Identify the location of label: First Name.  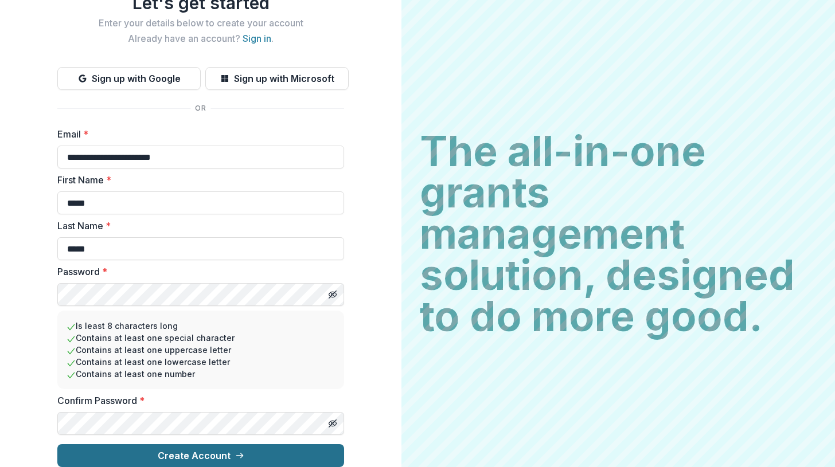
(197, 180).